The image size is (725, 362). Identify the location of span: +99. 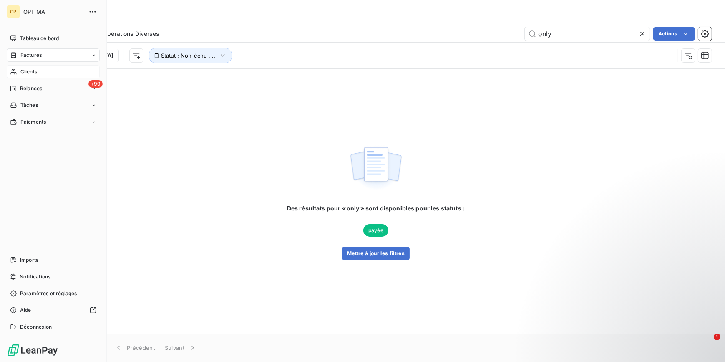
(95, 84).